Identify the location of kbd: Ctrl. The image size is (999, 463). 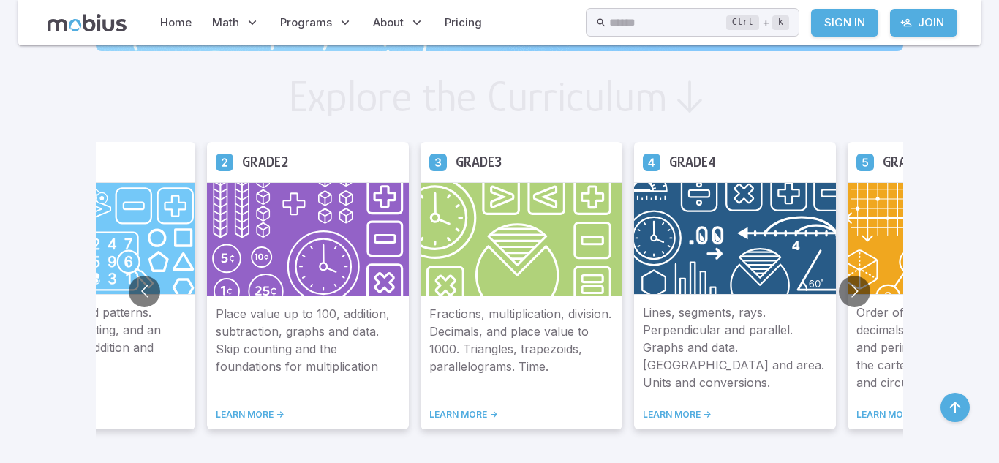
(742, 23).